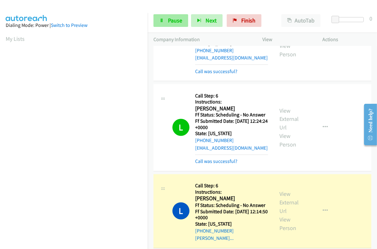 The height and width of the screenshot is (249, 377). Describe the element at coordinates (211, 20) in the screenshot. I see `span: Next` at that location.